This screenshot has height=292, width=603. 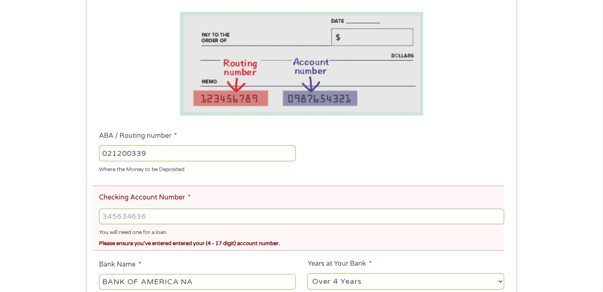 What do you see at coordinates (145, 197) in the screenshot?
I see `label: Checking Account Number` at bounding box center [145, 197].